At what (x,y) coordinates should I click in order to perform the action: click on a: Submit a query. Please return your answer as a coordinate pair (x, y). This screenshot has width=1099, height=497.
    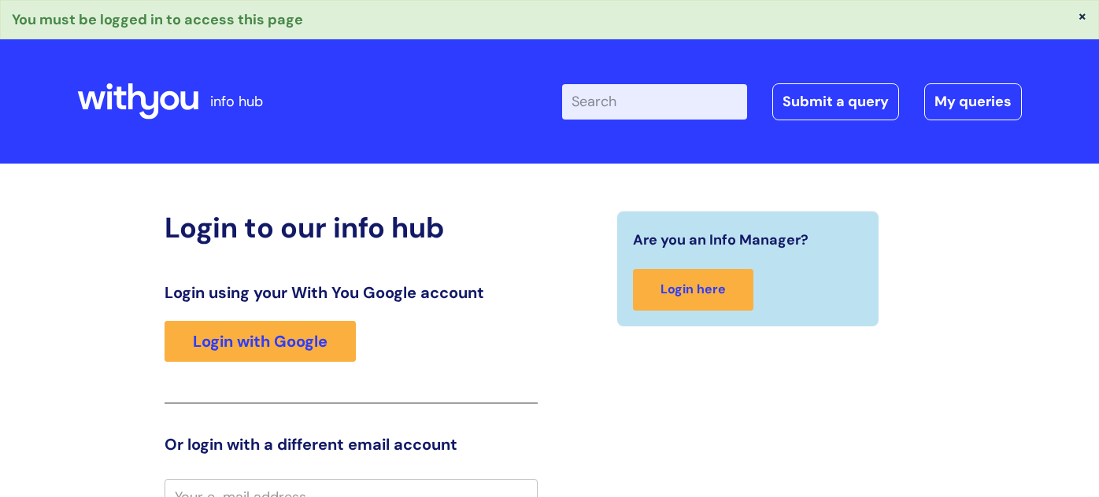
    Looking at the image, I should click on (835, 102).